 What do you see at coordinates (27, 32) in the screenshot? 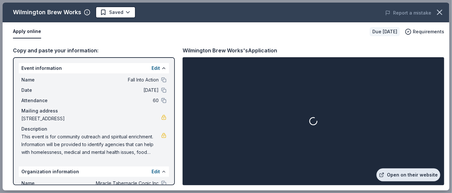
I see `button: Apply online` at bounding box center [27, 32].